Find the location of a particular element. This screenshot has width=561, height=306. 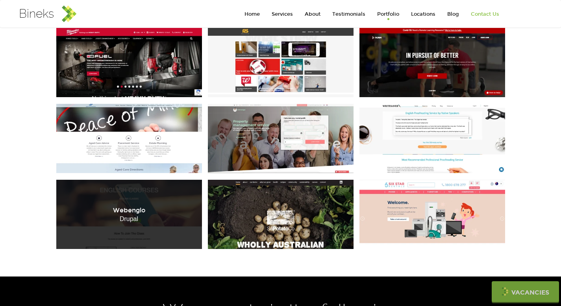

a: Services is located at coordinates (282, 14).